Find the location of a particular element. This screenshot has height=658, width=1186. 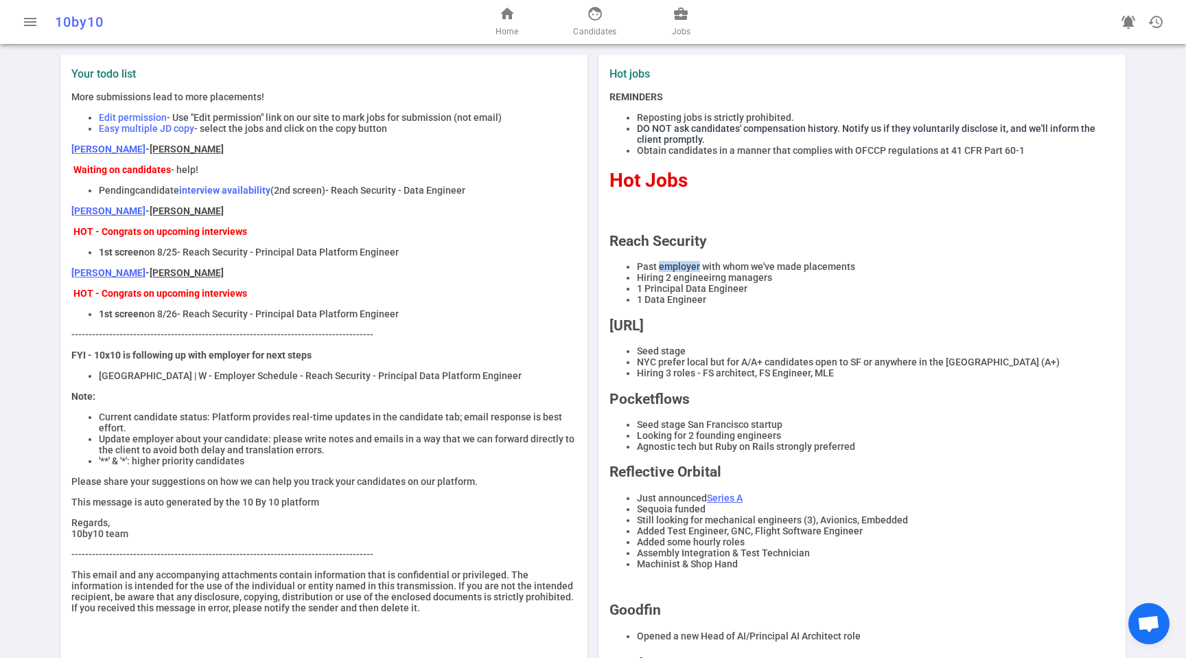

div: 10by10 is located at coordinates (222, 22).